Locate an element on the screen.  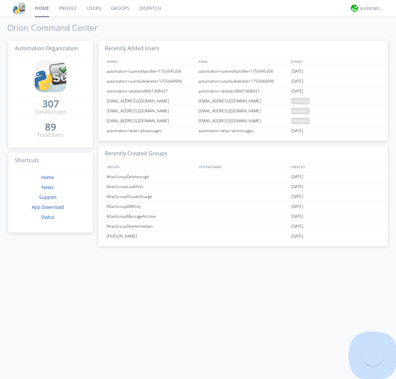
div: CREATED is located at coordinates (335, 166).